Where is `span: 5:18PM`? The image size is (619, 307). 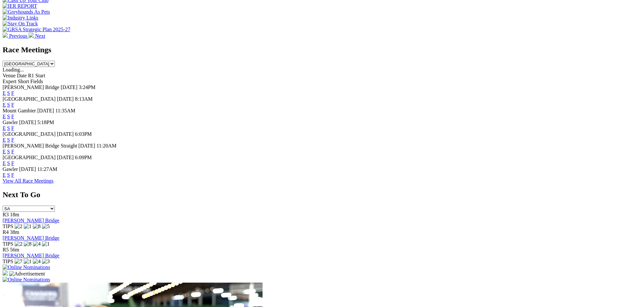 span: 5:18PM is located at coordinates (46, 122).